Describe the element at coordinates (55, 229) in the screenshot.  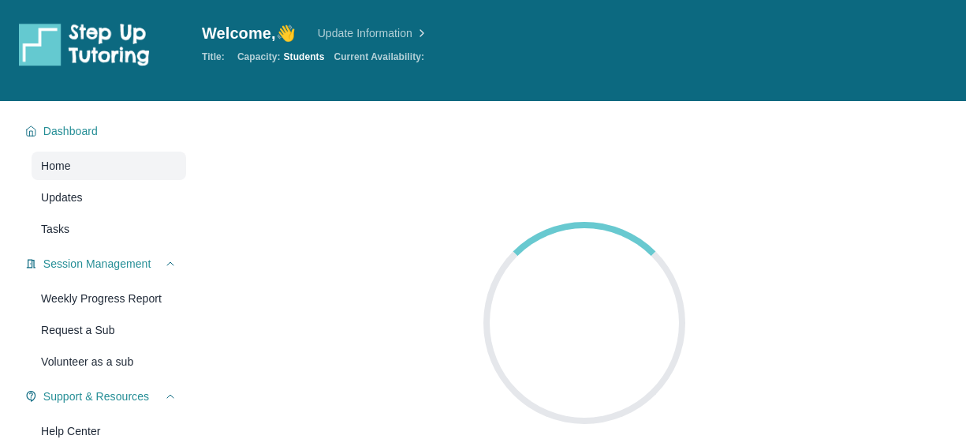
I see `span: Tasks` at that location.